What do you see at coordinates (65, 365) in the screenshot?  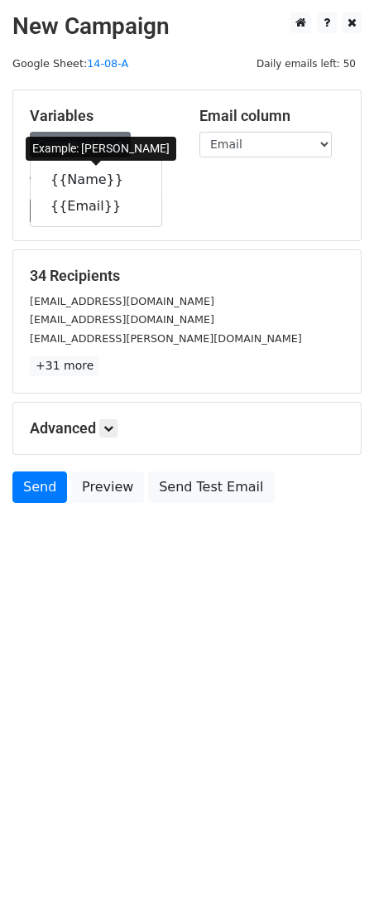 I see `a: +31 more` at bounding box center [65, 365].